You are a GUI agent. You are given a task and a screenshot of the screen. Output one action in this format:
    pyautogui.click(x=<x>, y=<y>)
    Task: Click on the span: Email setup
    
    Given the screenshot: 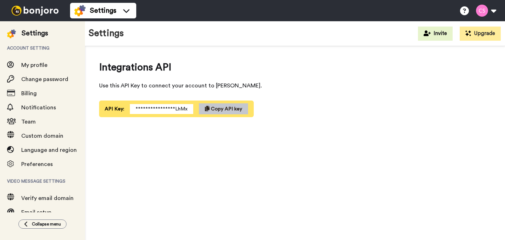 What is the action you would take?
    pyautogui.click(x=36, y=212)
    